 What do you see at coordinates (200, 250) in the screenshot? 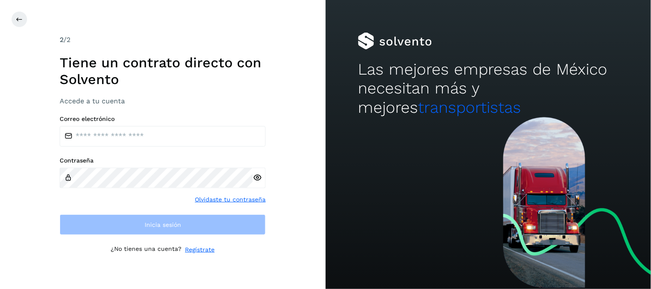
I see `a: Regístrate` at bounding box center [200, 250].